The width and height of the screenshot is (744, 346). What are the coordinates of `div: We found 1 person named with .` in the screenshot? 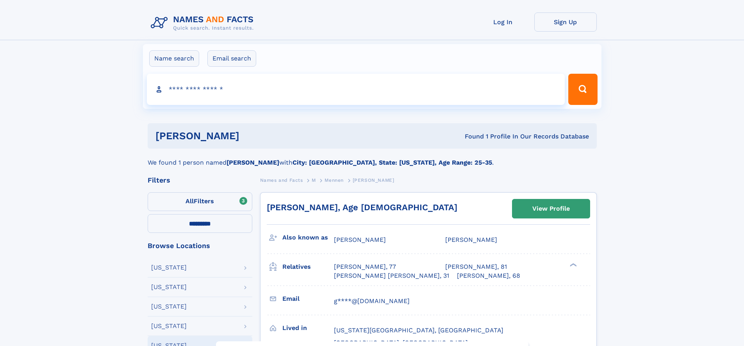 It's located at (372, 158).